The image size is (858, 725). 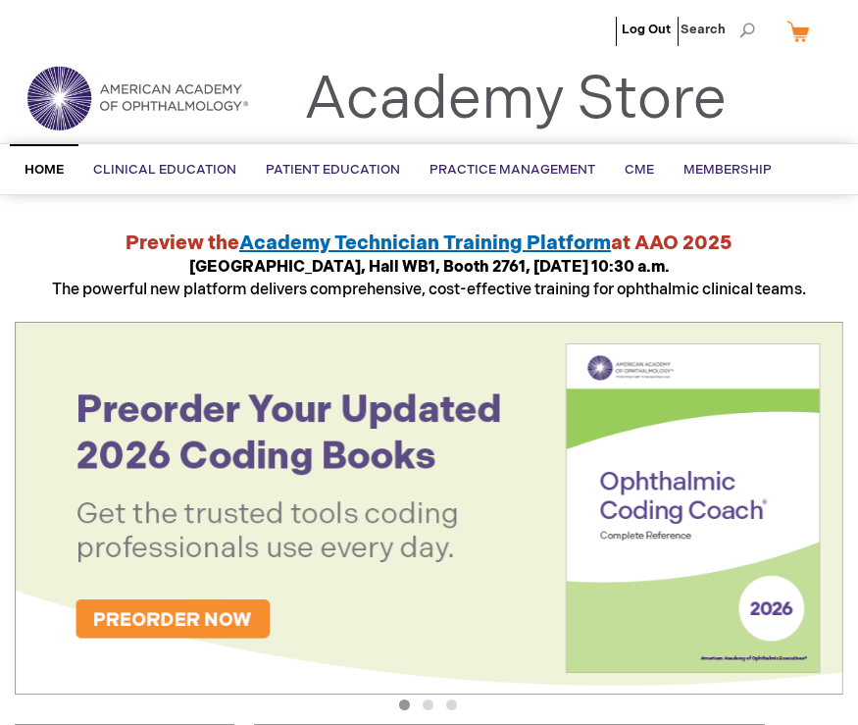 What do you see at coordinates (639, 170) in the screenshot?
I see `span: CME` at bounding box center [639, 170].